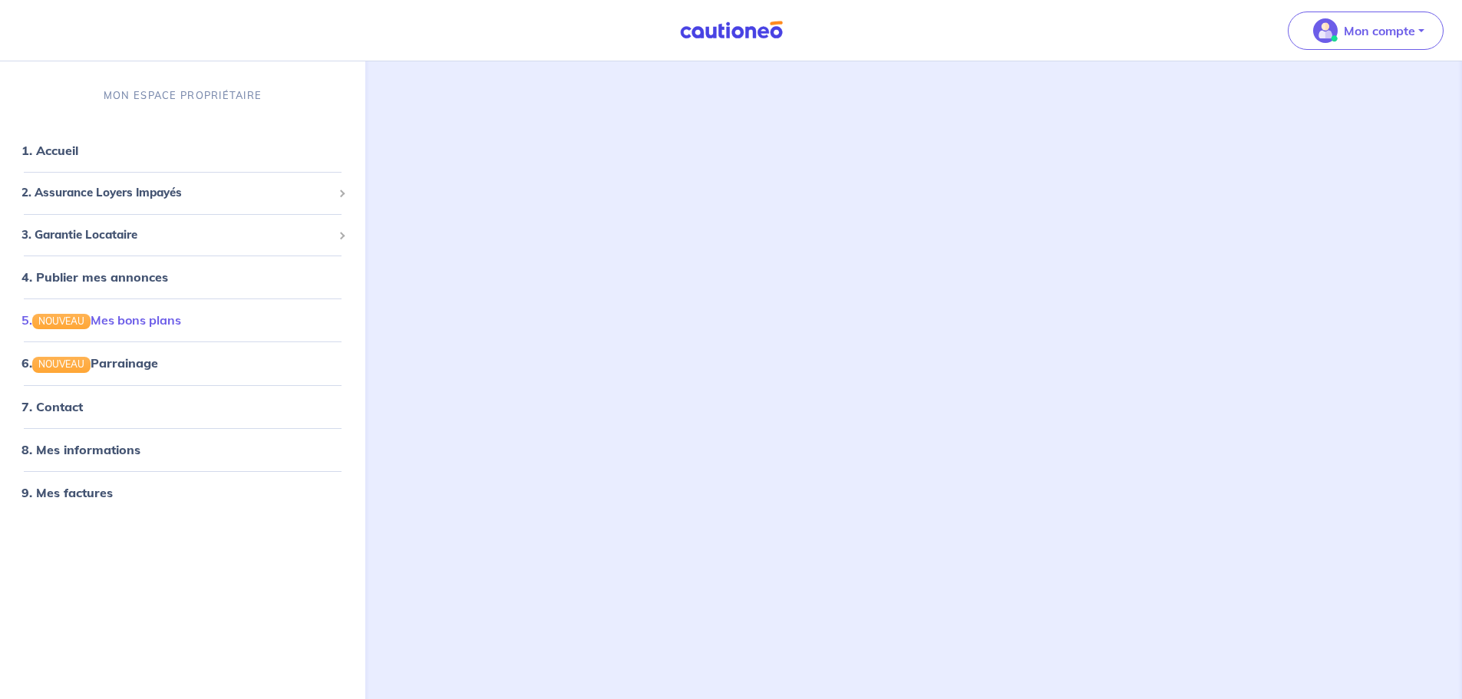 The width and height of the screenshot is (1462, 699). Describe the element at coordinates (183, 95) in the screenshot. I see `p: MON ESPACE PROPRIÉTAIRE` at that location.